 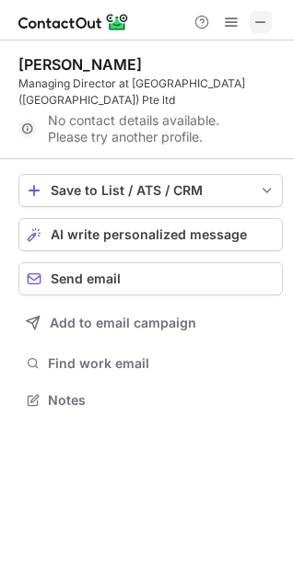 I want to click on span: AI write personalized message, so click(x=148, y=235).